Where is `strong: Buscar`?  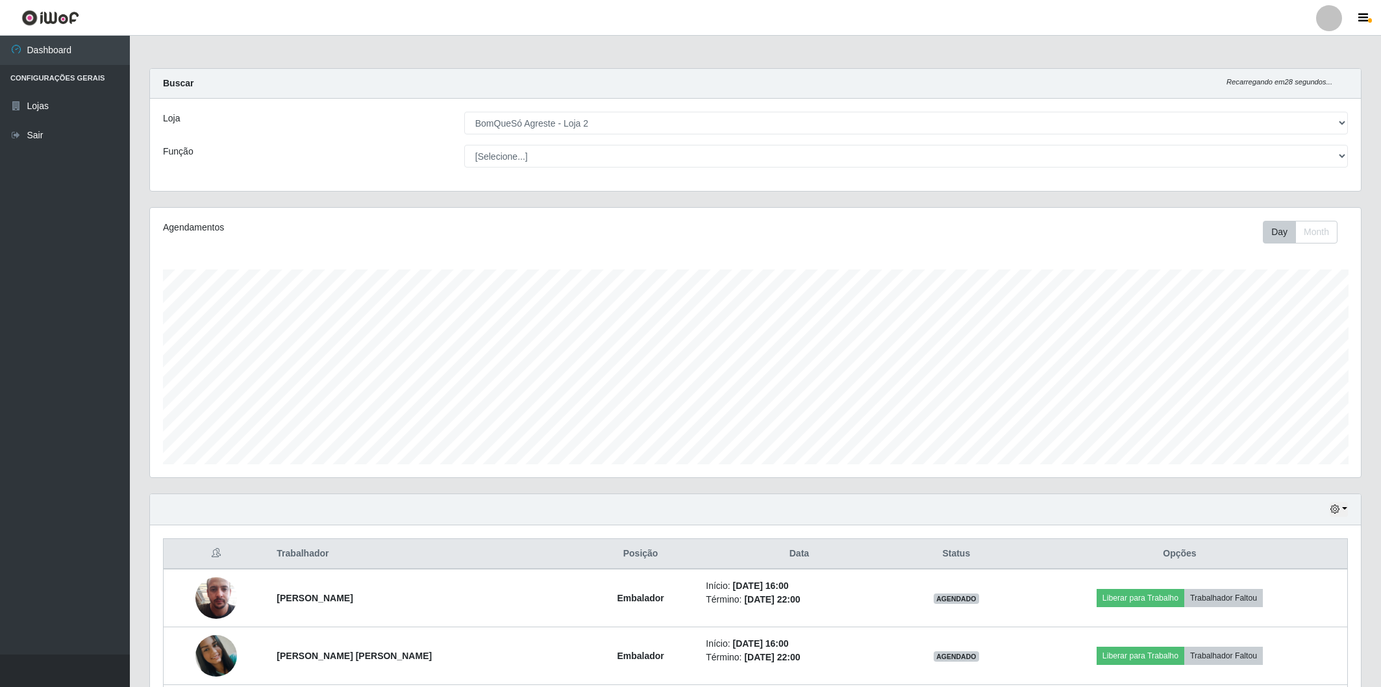
strong: Buscar is located at coordinates (178, 83).